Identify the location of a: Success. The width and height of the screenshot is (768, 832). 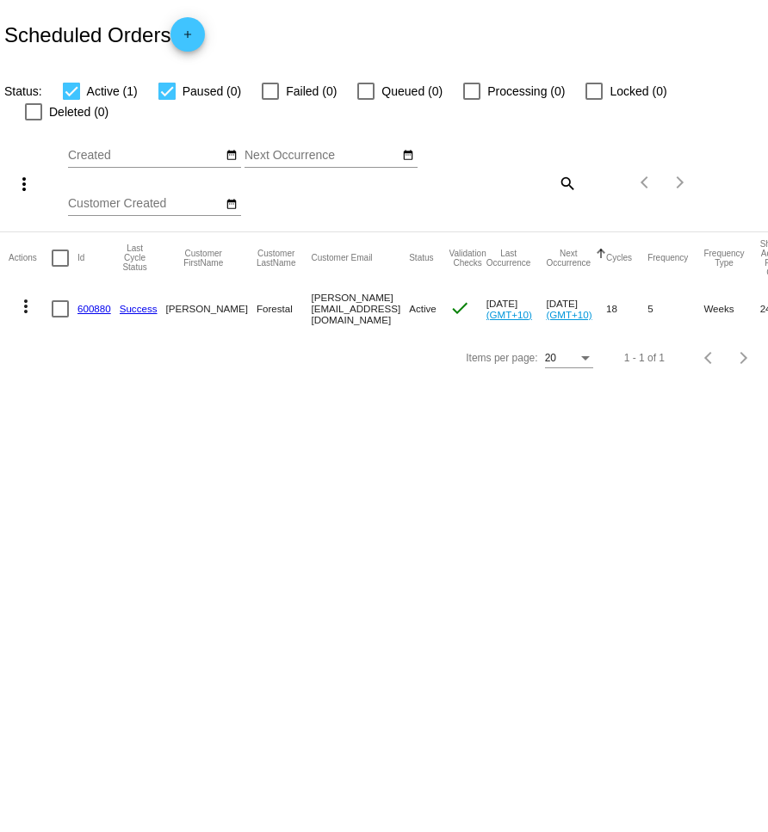
(139, 308).